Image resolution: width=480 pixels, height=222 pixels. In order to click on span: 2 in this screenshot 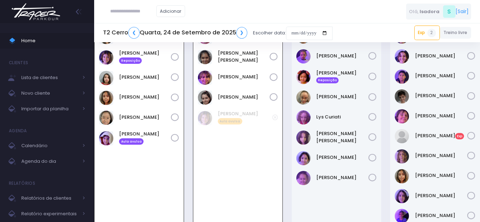, I will do `click(432, 33)`.